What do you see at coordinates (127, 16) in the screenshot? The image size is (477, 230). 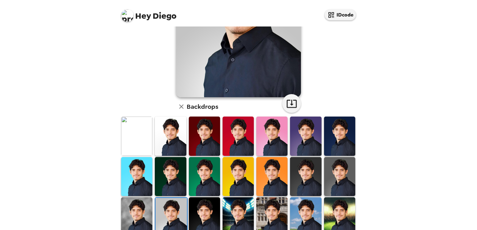 I see `img: profile pic` at bounding box center [127, 16].